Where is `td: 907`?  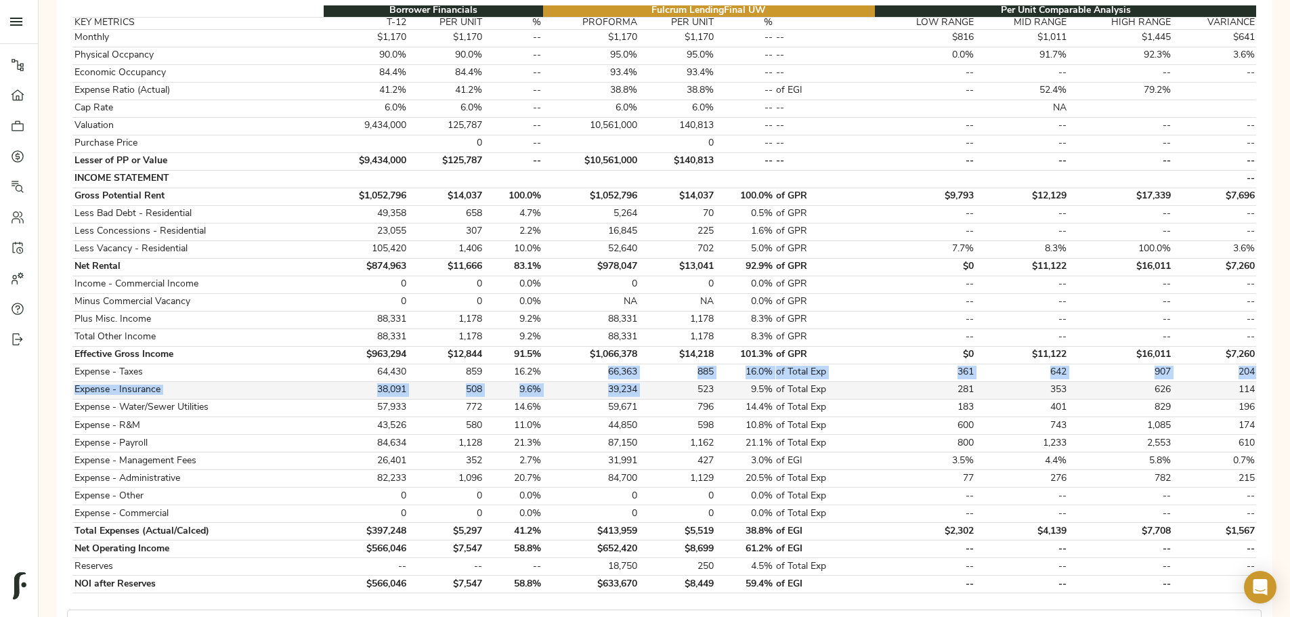 td: 907 is located at coordinates (1121, 373).